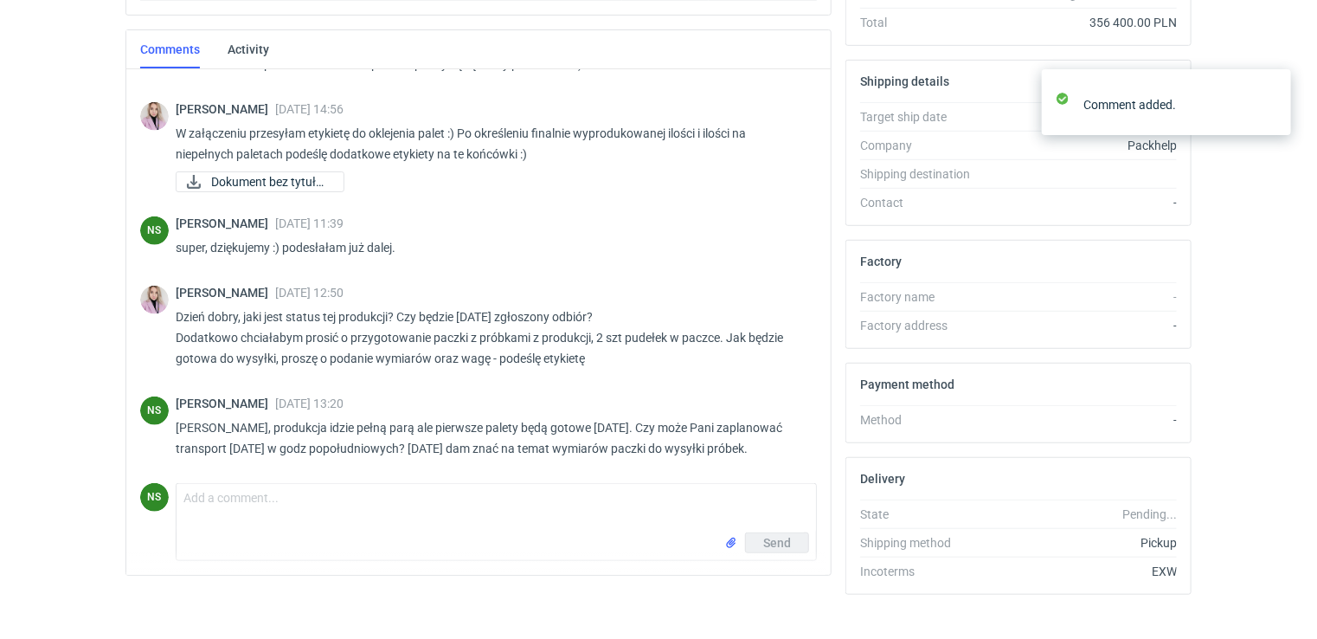 The width and height of the screenshot is (1317, 639). Describe the element at coordinates (1150, 514) in the screenshot. I see `em: Pending...` at that location.